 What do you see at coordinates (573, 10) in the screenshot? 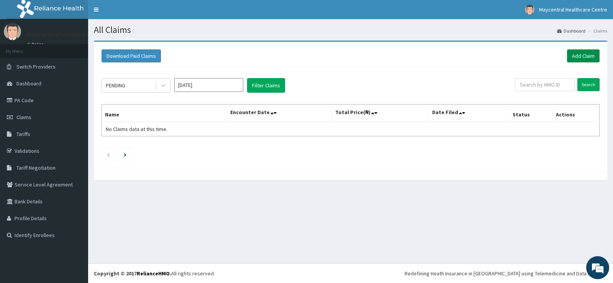
I see `span: Maycentral Healthcare Centre` at bounding box center [573, 10].